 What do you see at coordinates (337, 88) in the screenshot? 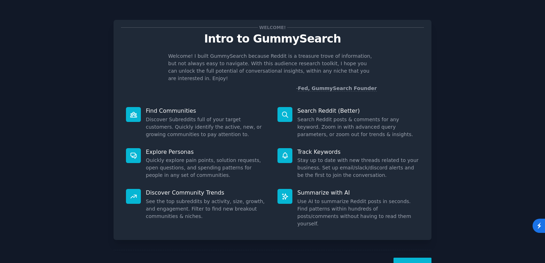
I see `a: Fed, GummySearch Founder` at bounding box center [337, 88].